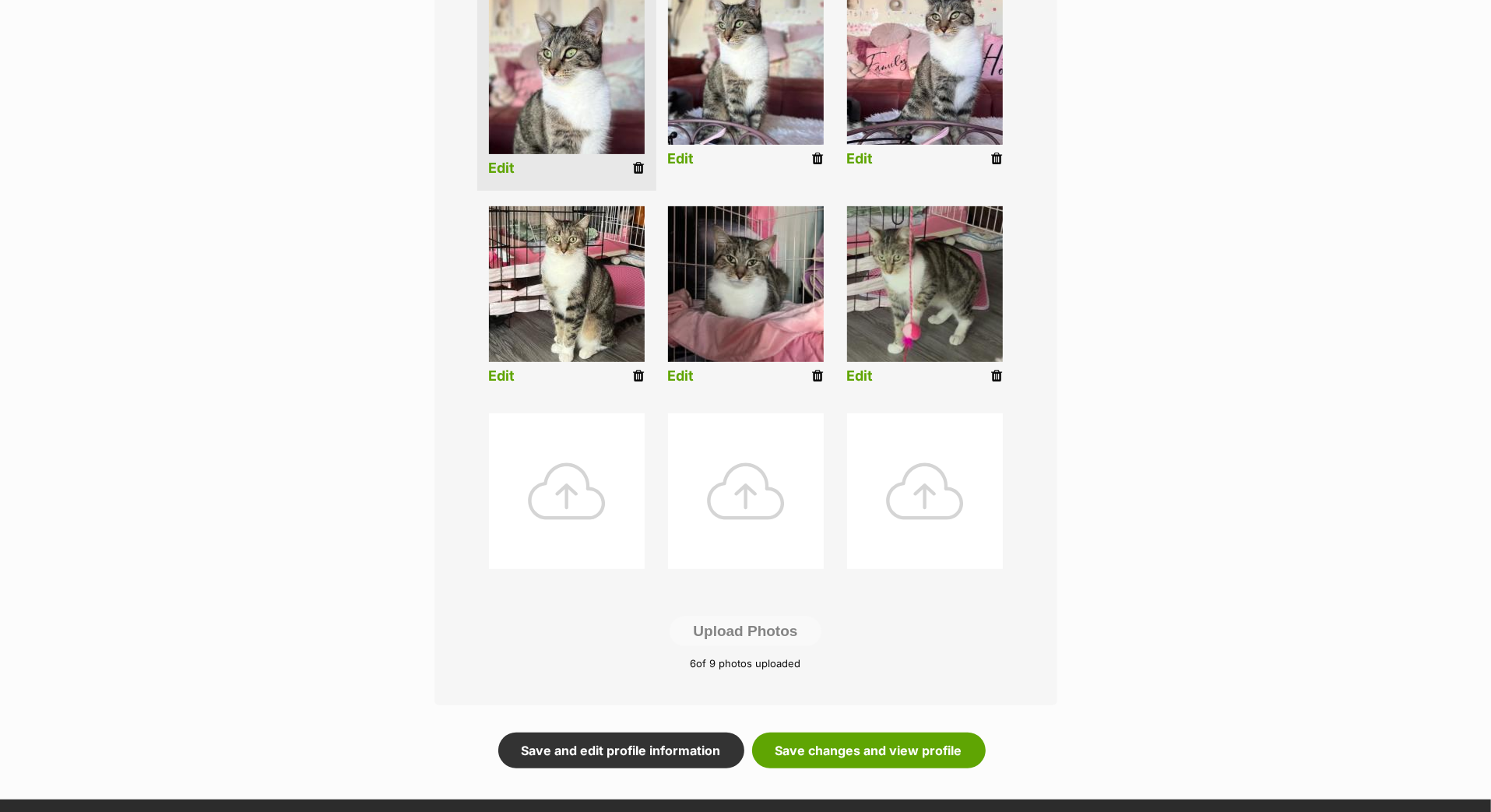  What do you see at coordinates (567, 284) in the screenshot?
I see `img: hyunzspawgrw6det7zba.jpg` at bounding box center [567, 284].